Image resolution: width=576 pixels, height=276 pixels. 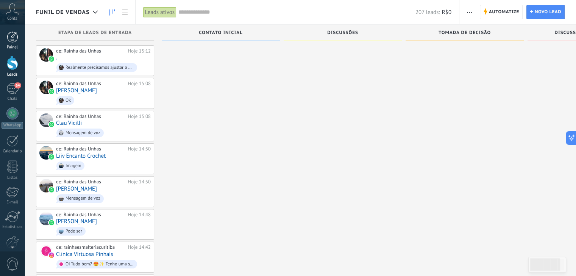 I want to click on span: Conta, so click(x=12, y=19).